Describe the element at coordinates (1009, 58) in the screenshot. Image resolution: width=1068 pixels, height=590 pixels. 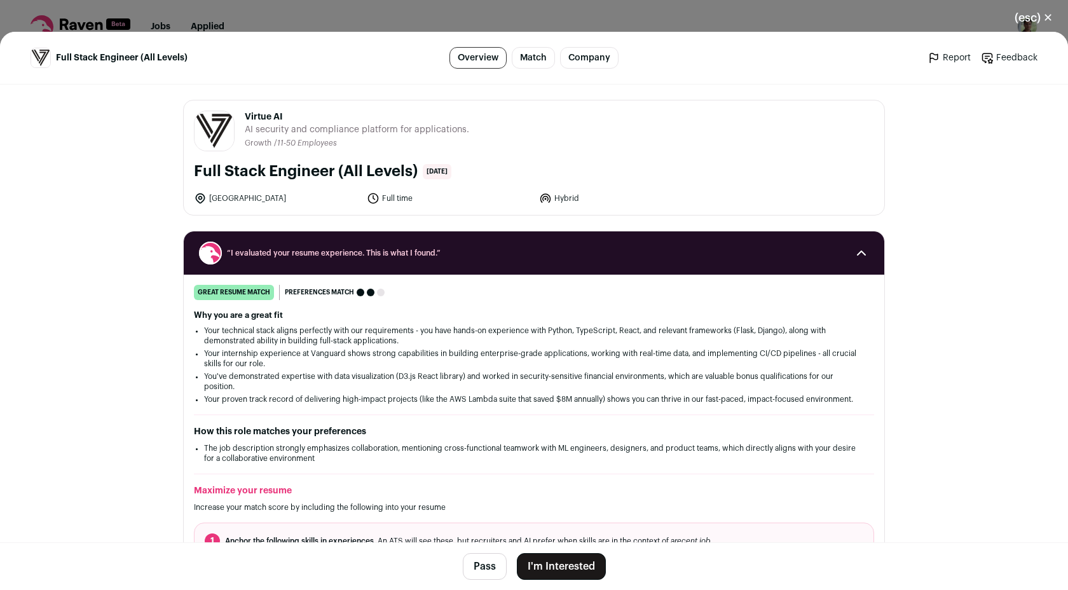
I see `a: Feedback` at that location.